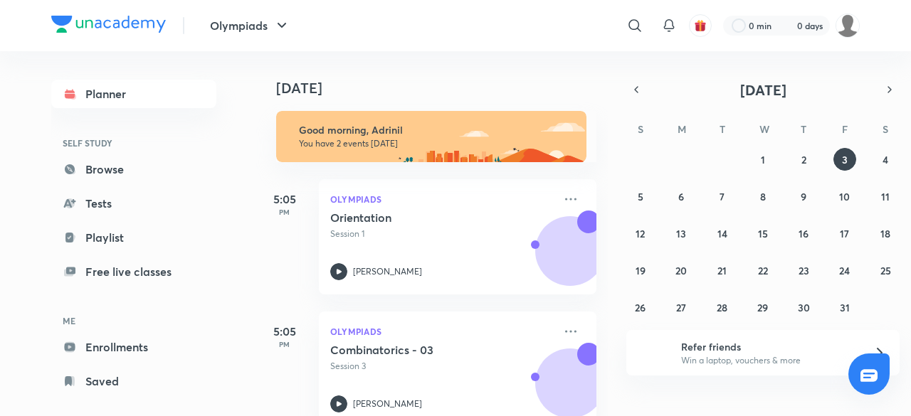 This screenshot has width=911, height=416. Describe the element at coordinates (845, 159) in the screenshot. I see `abbr: October 3, 2025` at that location.